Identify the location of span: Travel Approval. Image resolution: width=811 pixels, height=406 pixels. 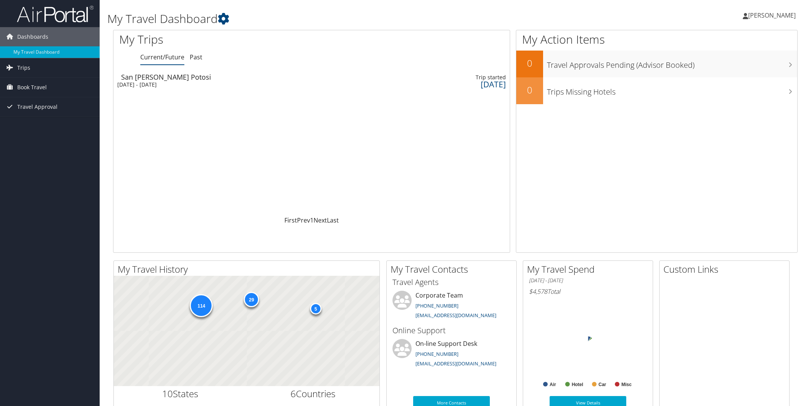
(37, 107).